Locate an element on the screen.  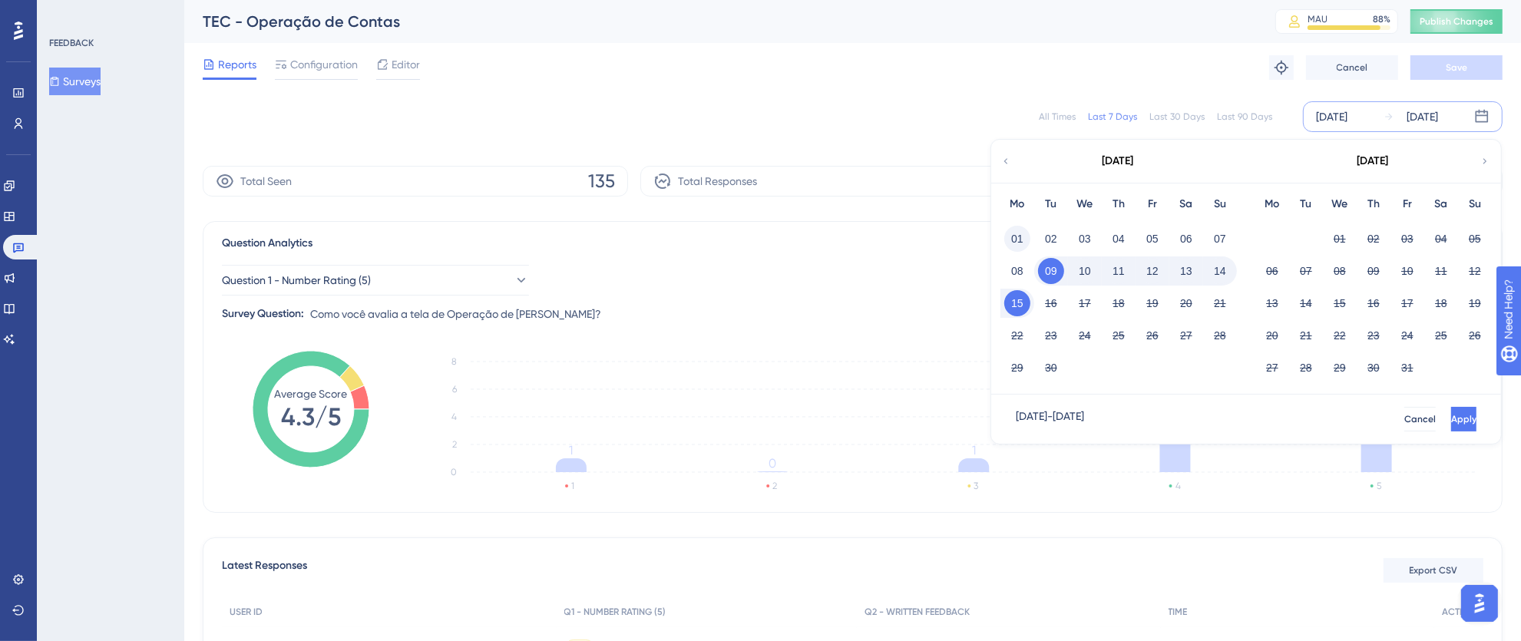
button: 13 is located at coordinates (1272, 303).